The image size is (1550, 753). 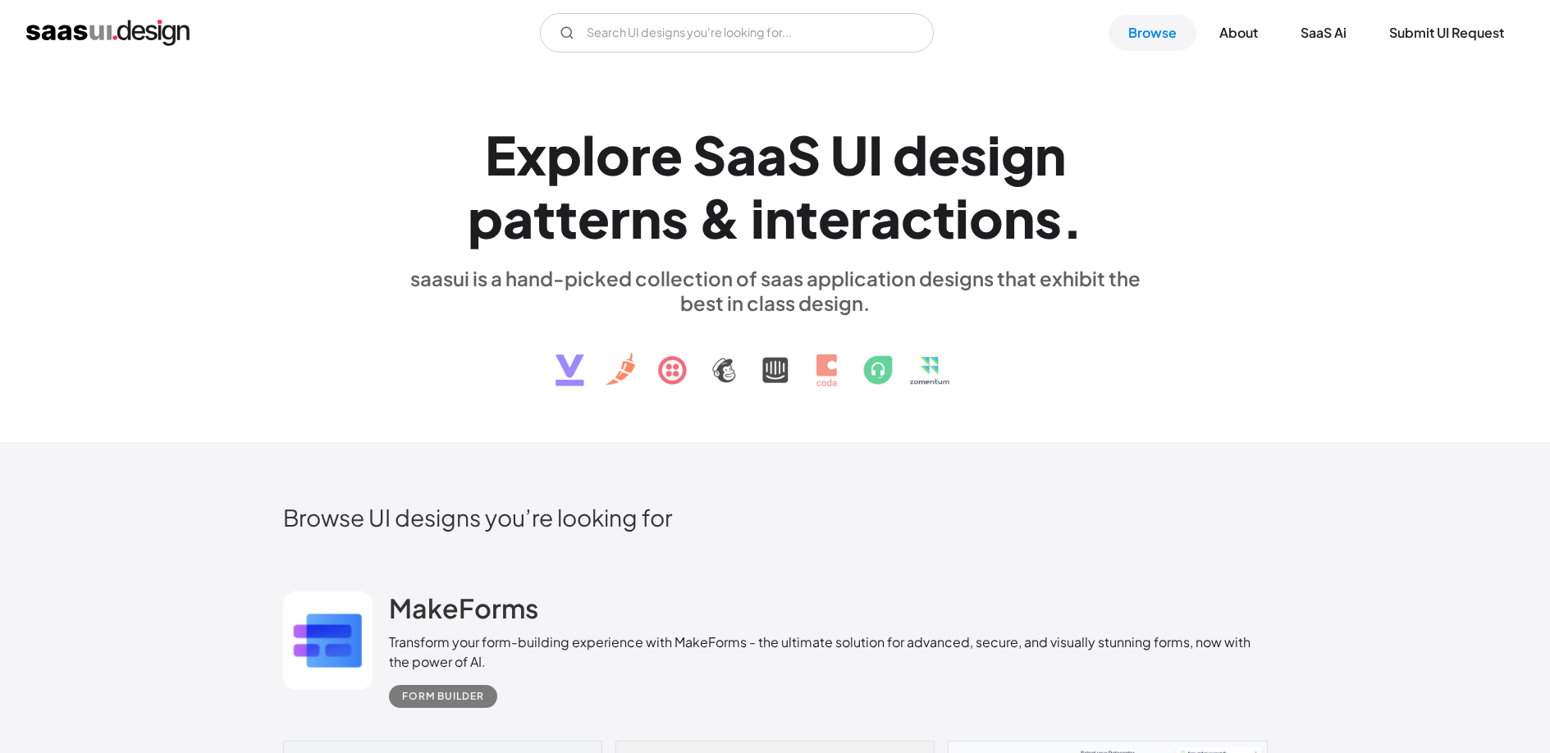 I want to click on div: d, so click(x=910, y=154).